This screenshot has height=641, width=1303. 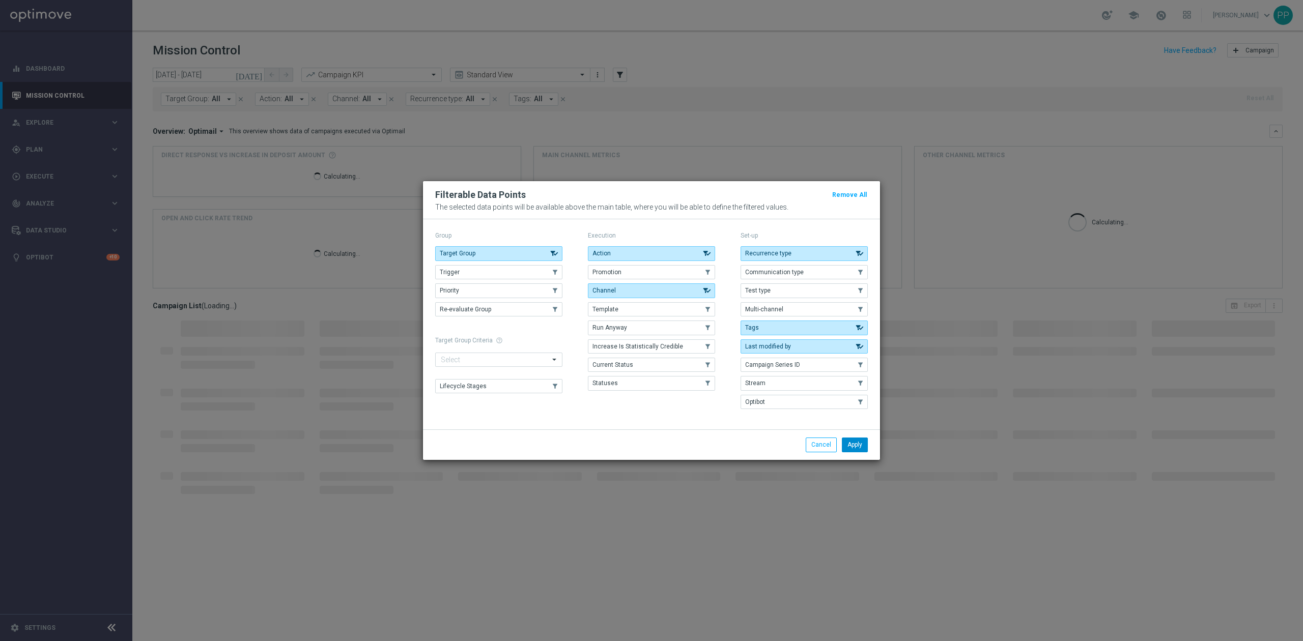 What do you see at coordinates (768, 347) in the screenshot?
I see `span: Last modified by` at bounding box center [768, 347].